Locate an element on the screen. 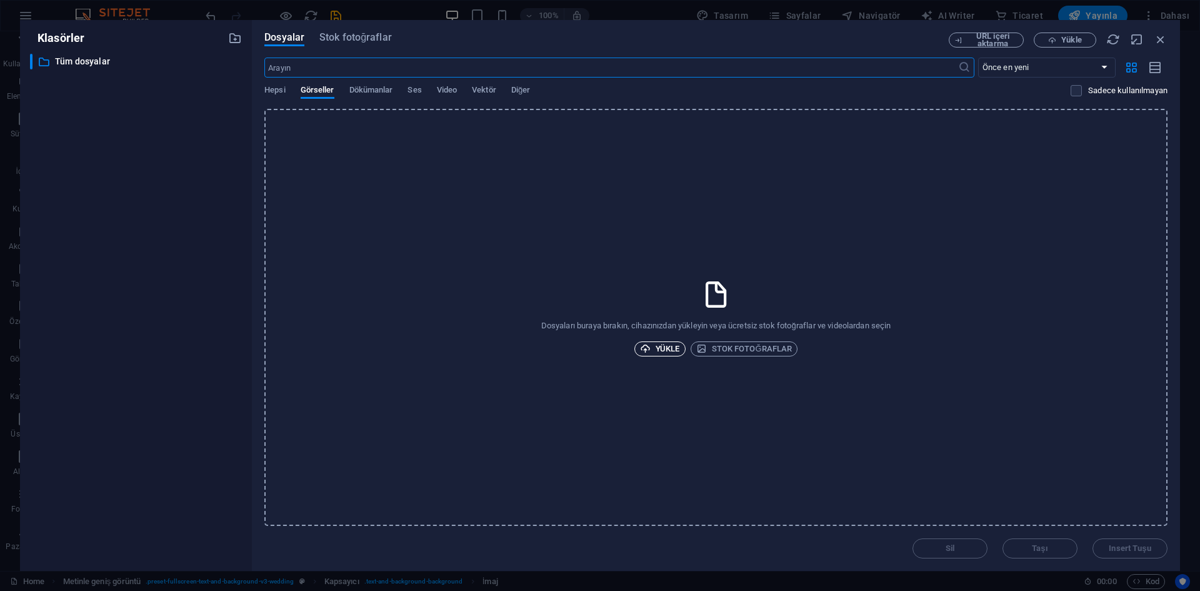 This screenshot has width=1200, height=591. p: Klasörler is located at coordinates (57, 38).